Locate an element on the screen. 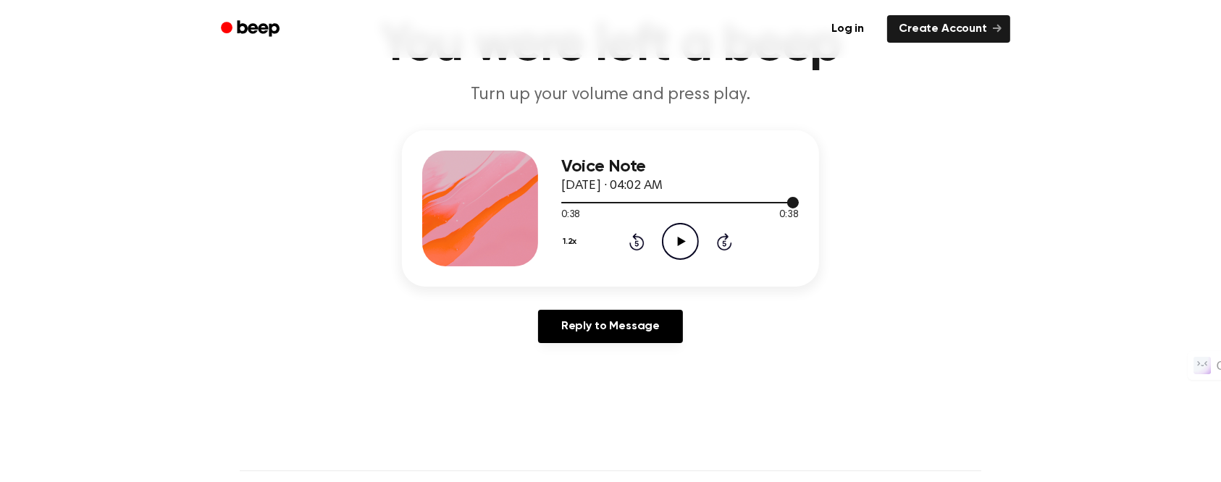 The width and height of the screenshot is (1221, 482). a: Log in is located at coordinates (847, 29).